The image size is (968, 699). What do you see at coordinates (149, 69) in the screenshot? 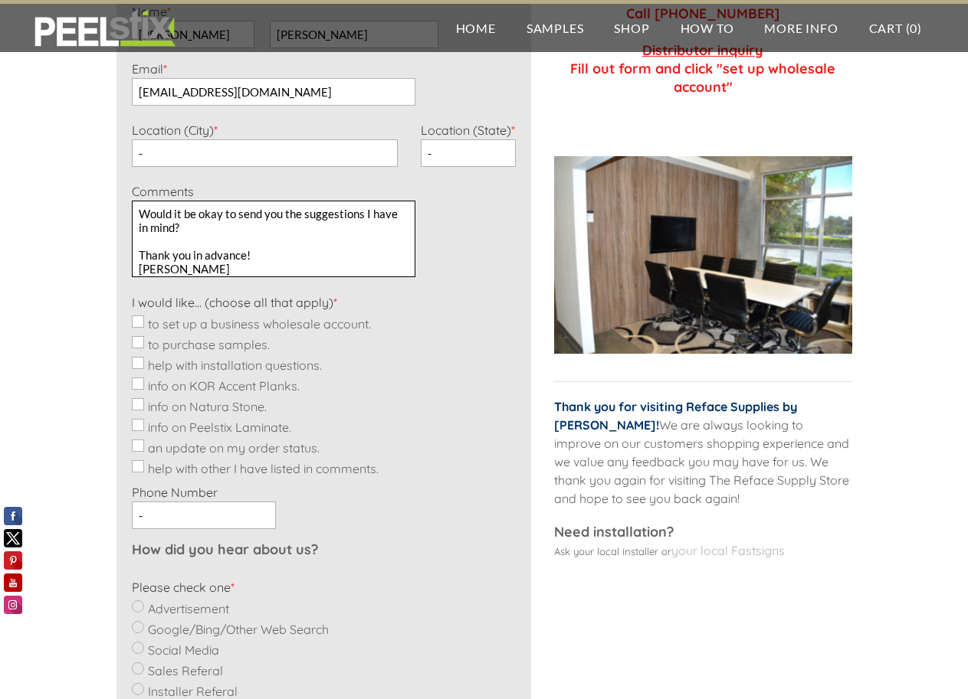
I see `label: Email` at bounding box center [149, 69].